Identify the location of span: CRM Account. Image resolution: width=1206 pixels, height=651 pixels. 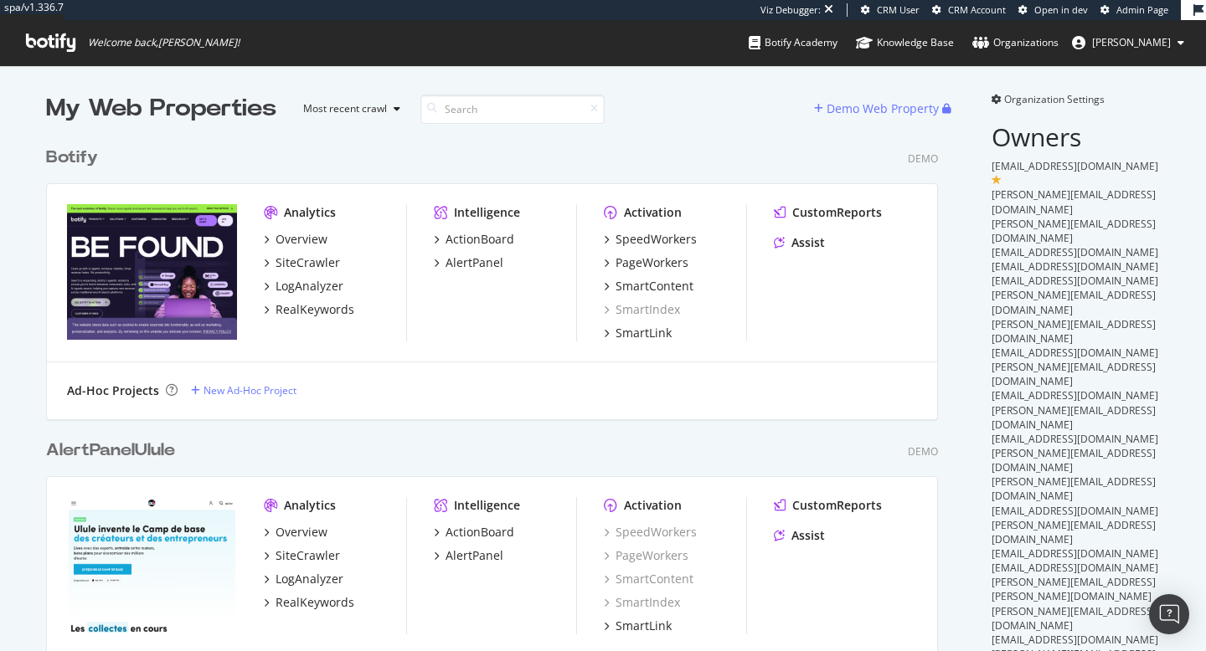
(976, 9).